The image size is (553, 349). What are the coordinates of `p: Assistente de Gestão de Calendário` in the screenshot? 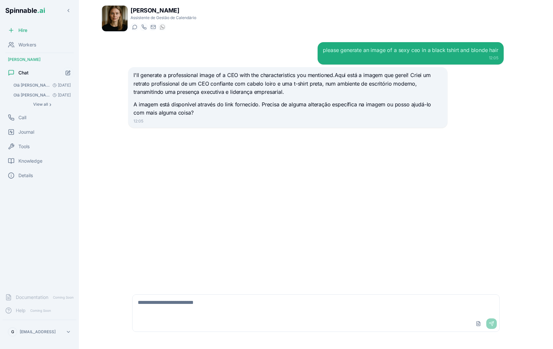 It's located at (164, 18).